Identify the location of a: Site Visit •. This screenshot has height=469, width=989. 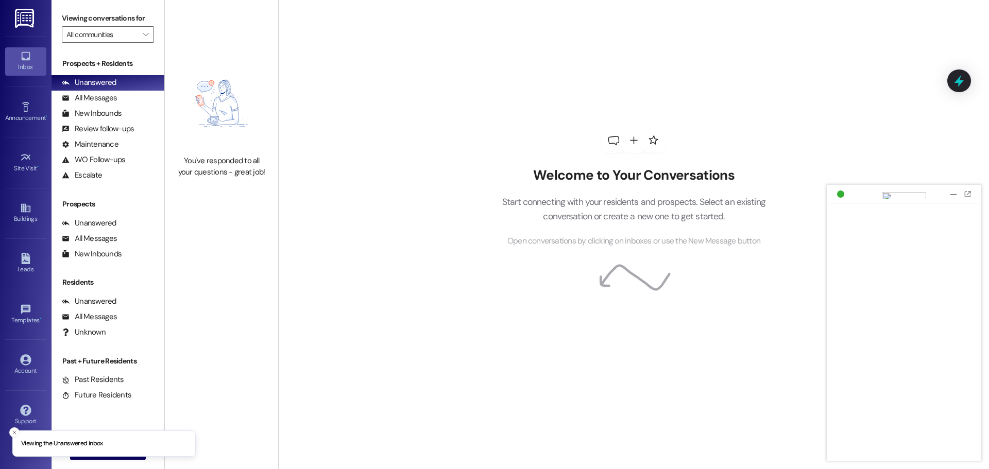
(26, 163).